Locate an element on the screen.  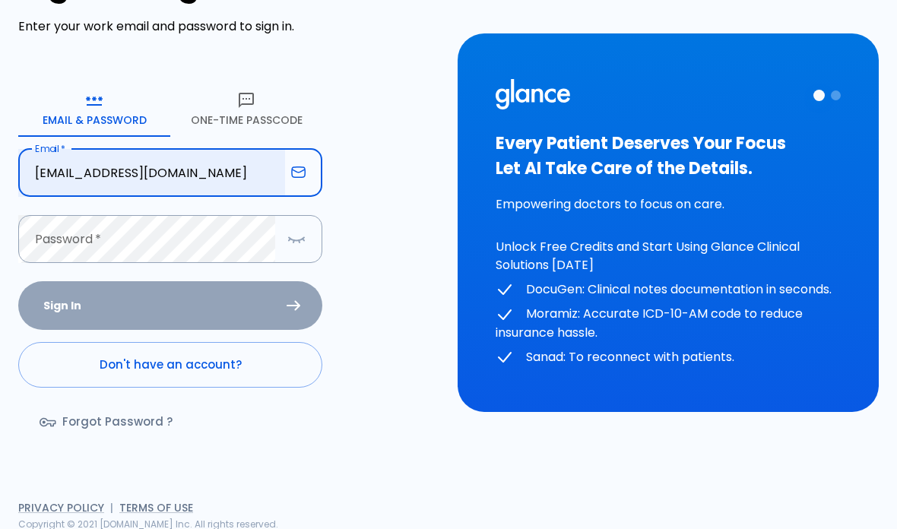
input: dr.ahmed@clinic.com is located at coordinates (151, 173).